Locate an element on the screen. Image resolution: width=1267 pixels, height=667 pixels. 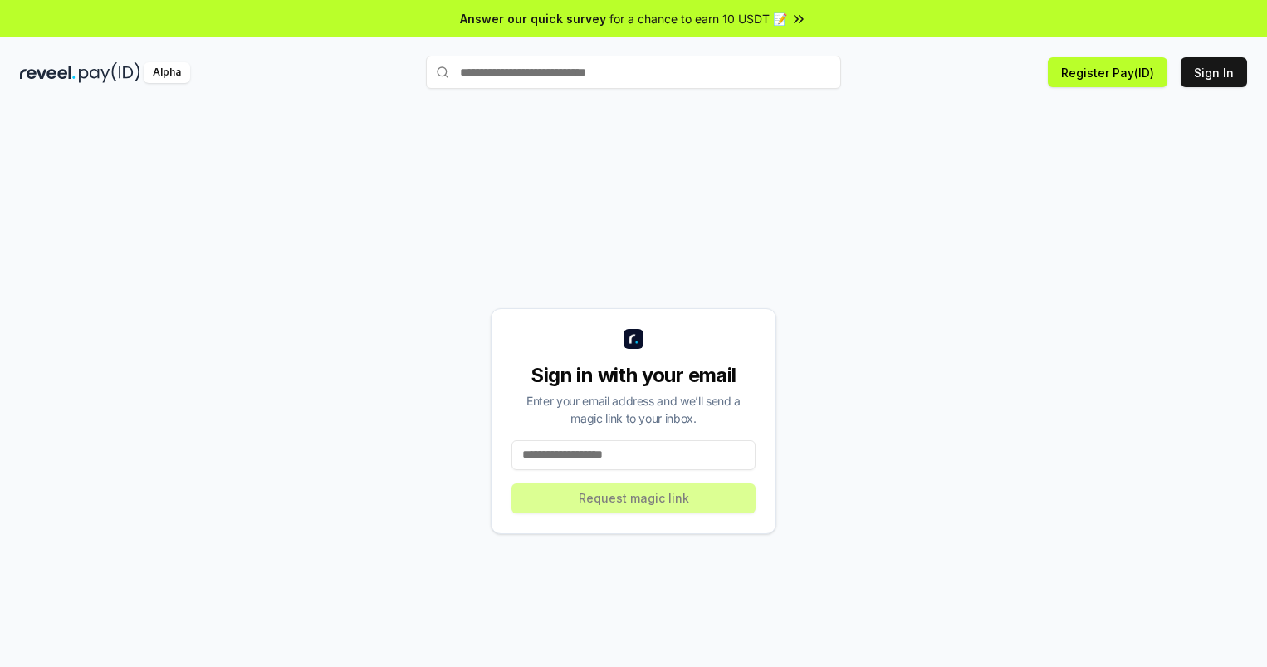
div: Enter your email address and we’ll send a magic link to your inbox. is located at coordinates (633, 409).